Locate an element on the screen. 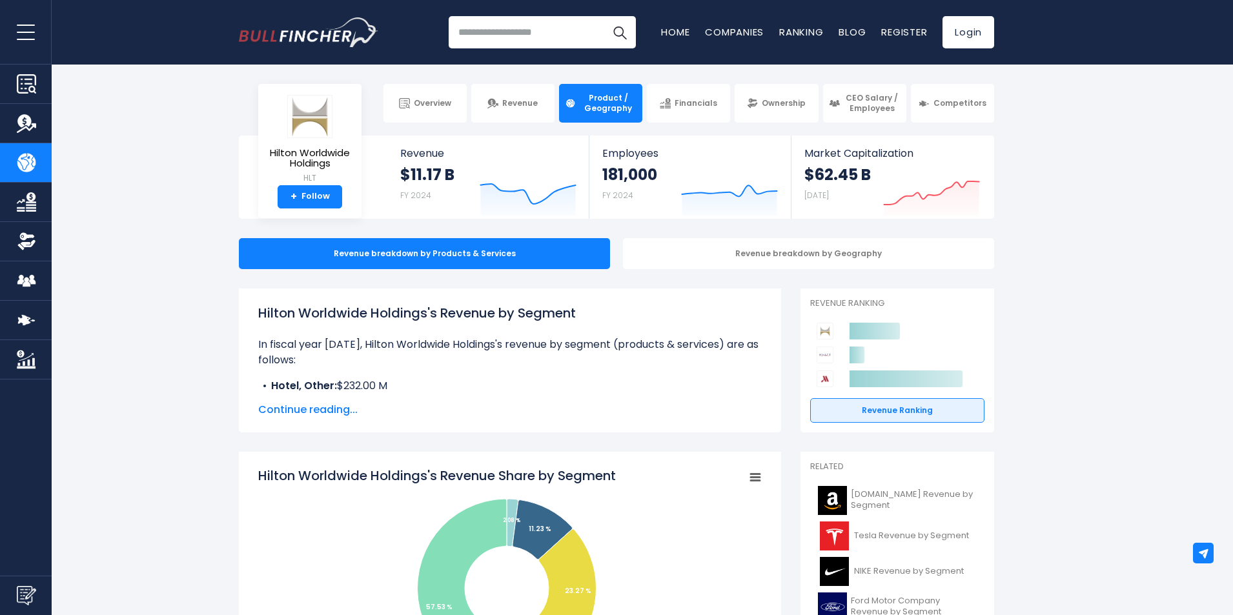 The image size is (1233, 615). tspan: 2.08 % is located at coordinates (511, 520).